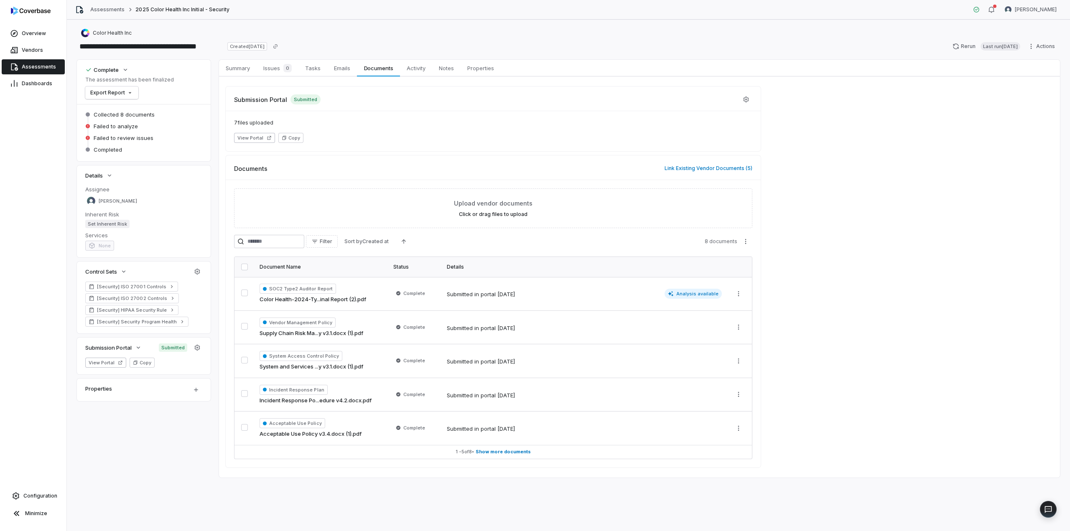 The width and height of the screenshot is (1070, 531). What do you see at coordinates (124, 114) in the screenshot?
I see `span: Collected 8 documents` at bounding box center [124, 114].